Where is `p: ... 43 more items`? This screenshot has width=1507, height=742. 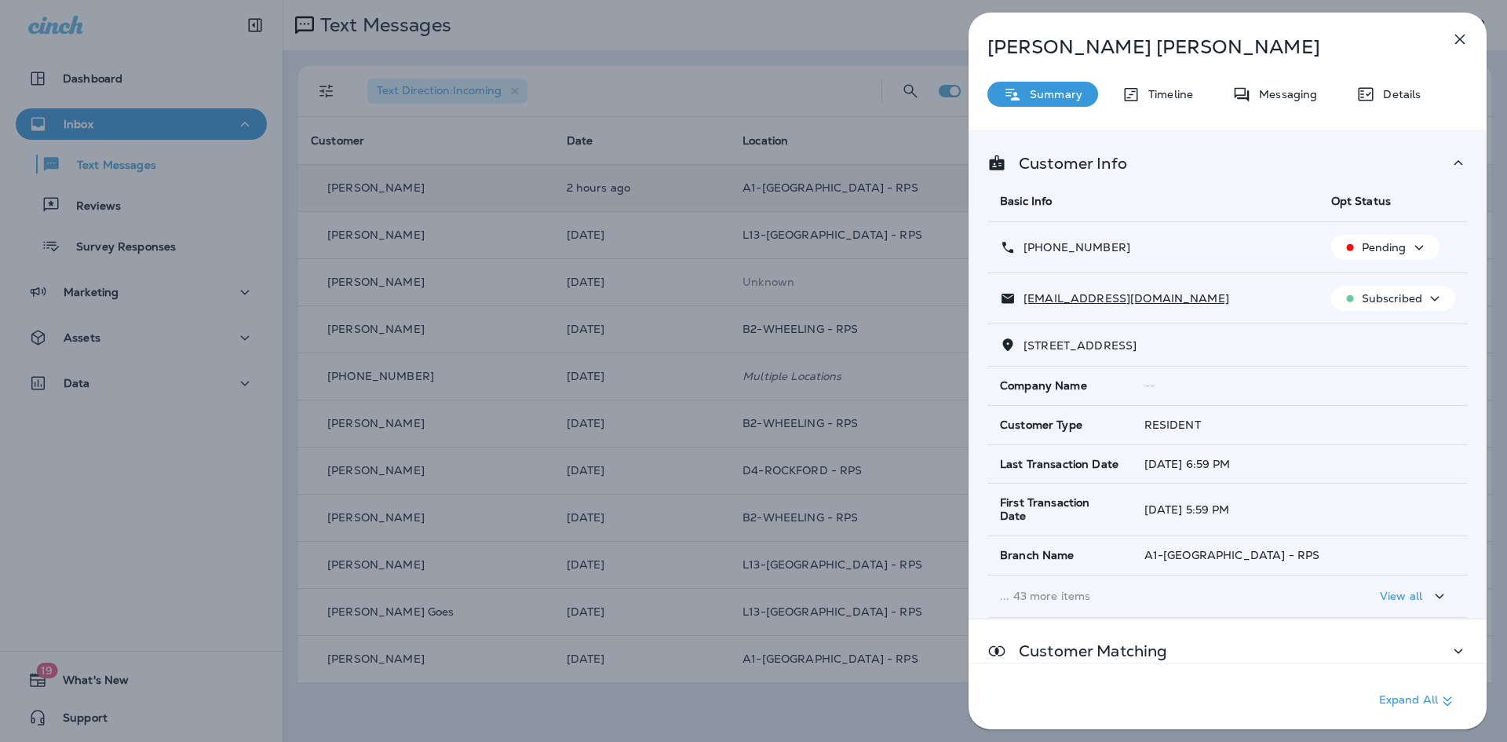 p: ... 43 more items is located at coordinates (1153, 596).